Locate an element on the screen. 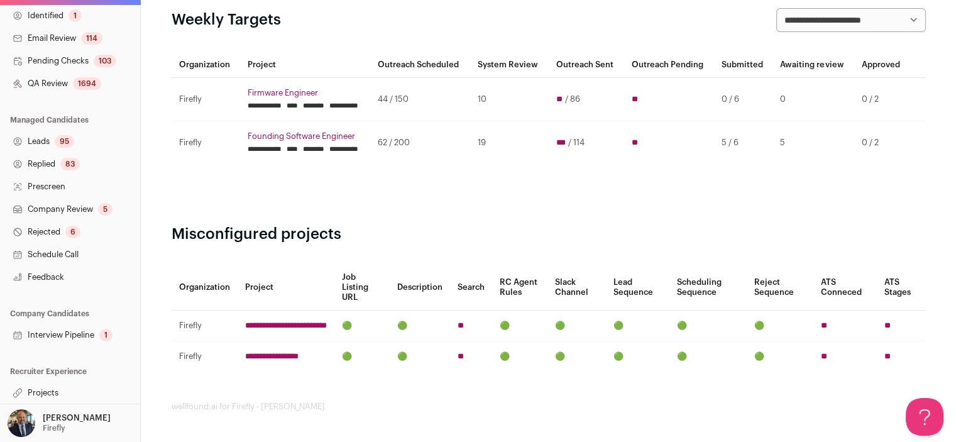 The width and height of the screenshot is (956, 442). td: 44 / 150 is located at coordinates (420, 99).